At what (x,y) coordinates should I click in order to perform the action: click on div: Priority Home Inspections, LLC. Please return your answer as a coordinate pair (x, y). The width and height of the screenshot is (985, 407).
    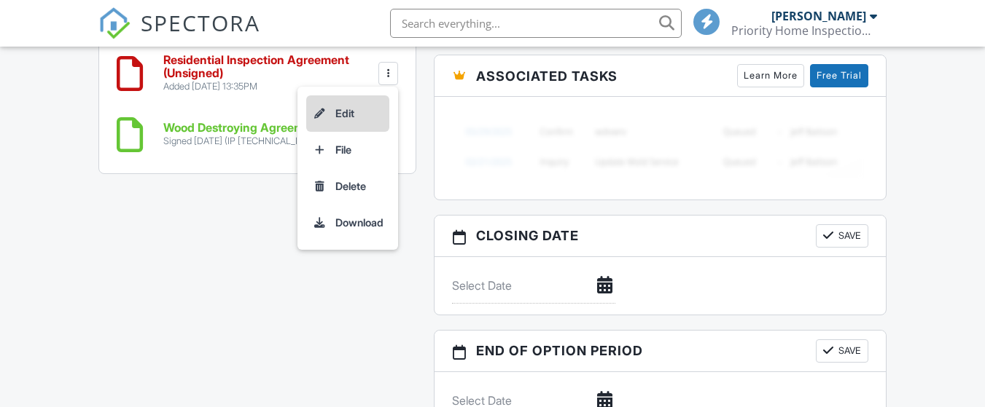
    Looking at the image, I should click on (804, 31).